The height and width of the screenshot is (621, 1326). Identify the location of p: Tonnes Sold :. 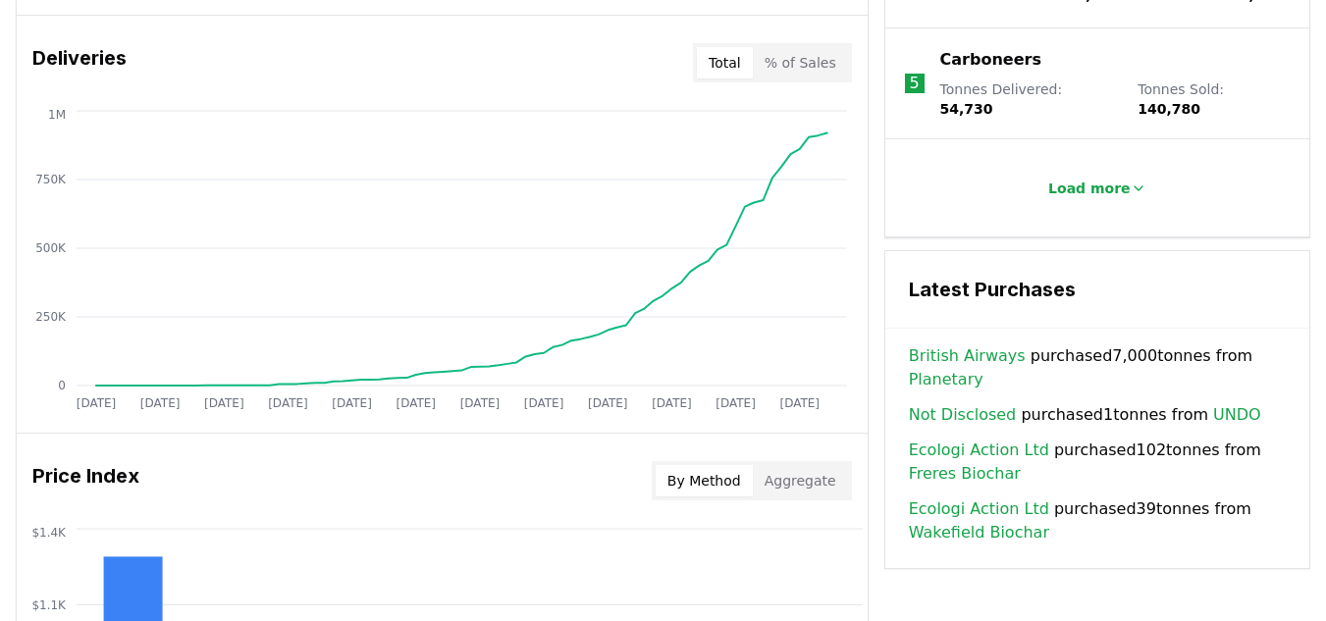
(1213, 99).